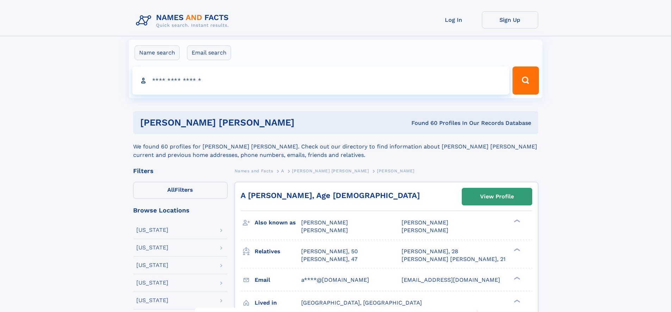 The height and width of the screenshot is (312, 671). I want to click on div: Filters, so click(180, 171).